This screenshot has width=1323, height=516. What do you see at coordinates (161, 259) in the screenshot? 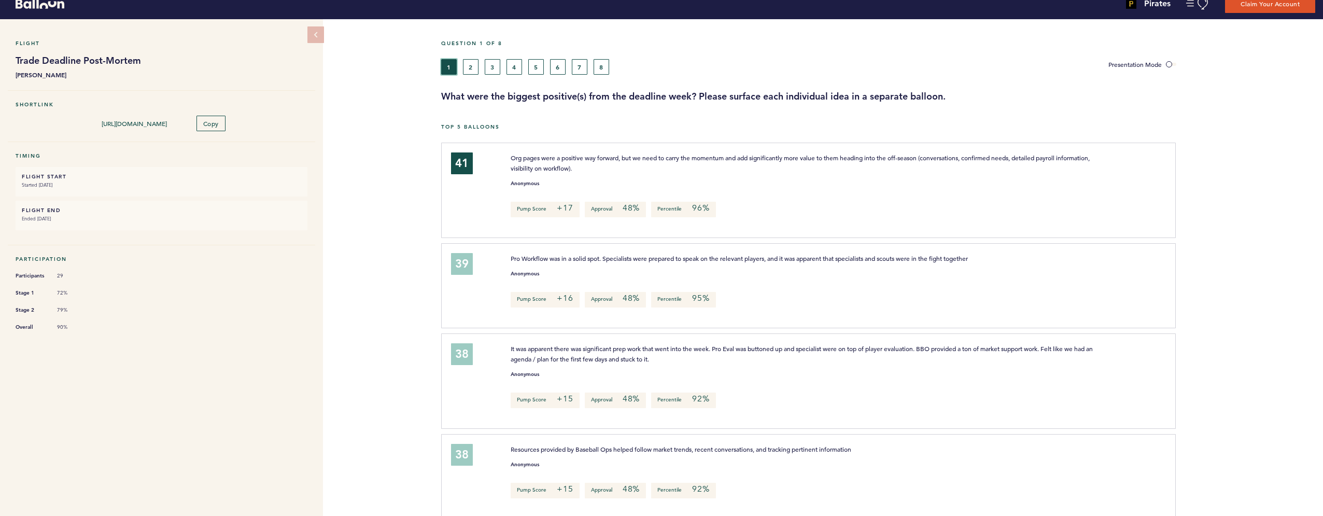
I see `h5: Participation` at bounding box center [161, 259].